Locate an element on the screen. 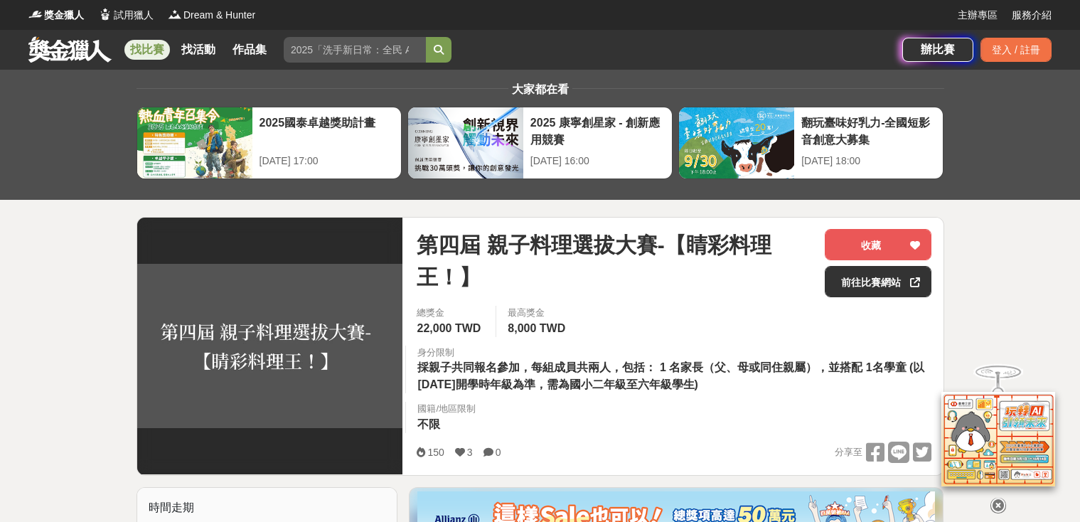  a: 前往比賽網站 is located at coordinates (878, 282).